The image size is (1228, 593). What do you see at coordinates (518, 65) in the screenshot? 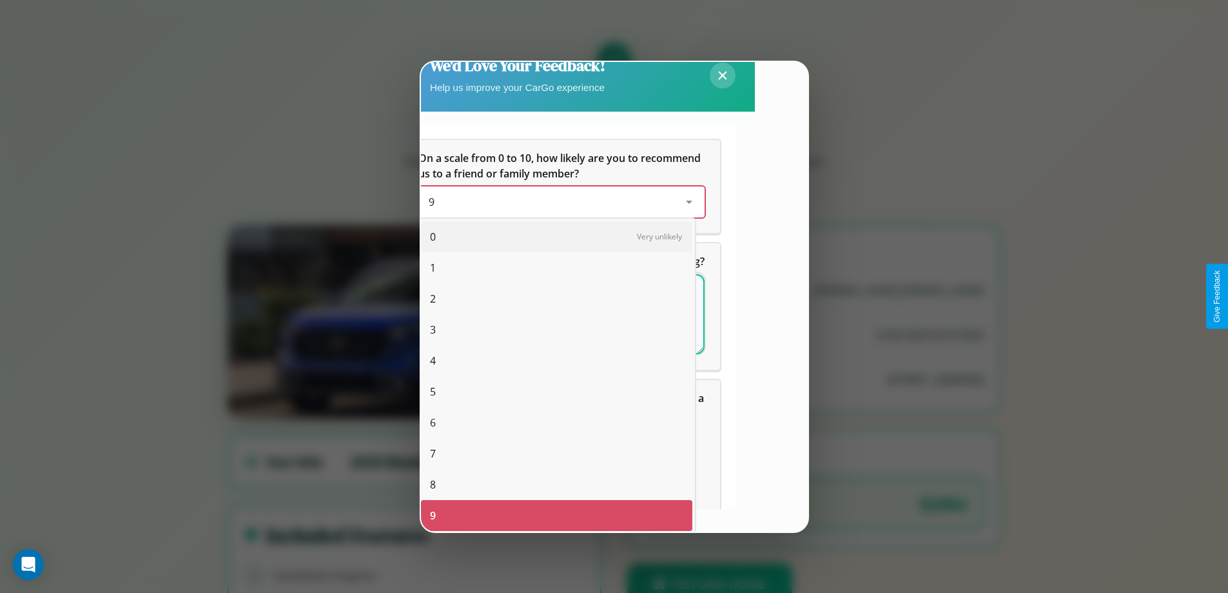
I see `h2: We'd Love Your Feedback!` at bounding box center [518, 65].